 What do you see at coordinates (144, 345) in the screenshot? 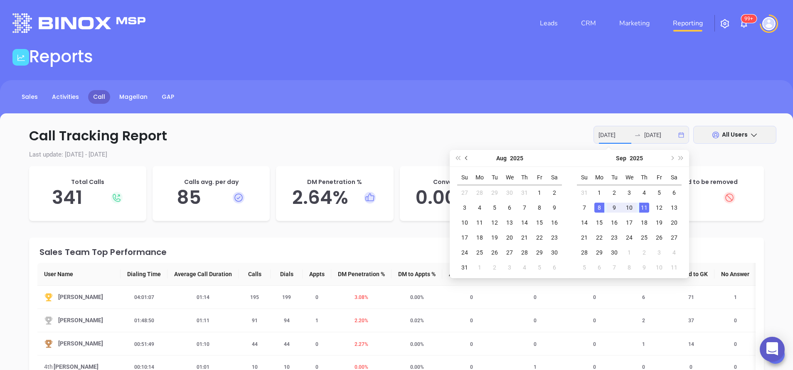
I see `span: 00:51:49` at bounding box center [144, 345].